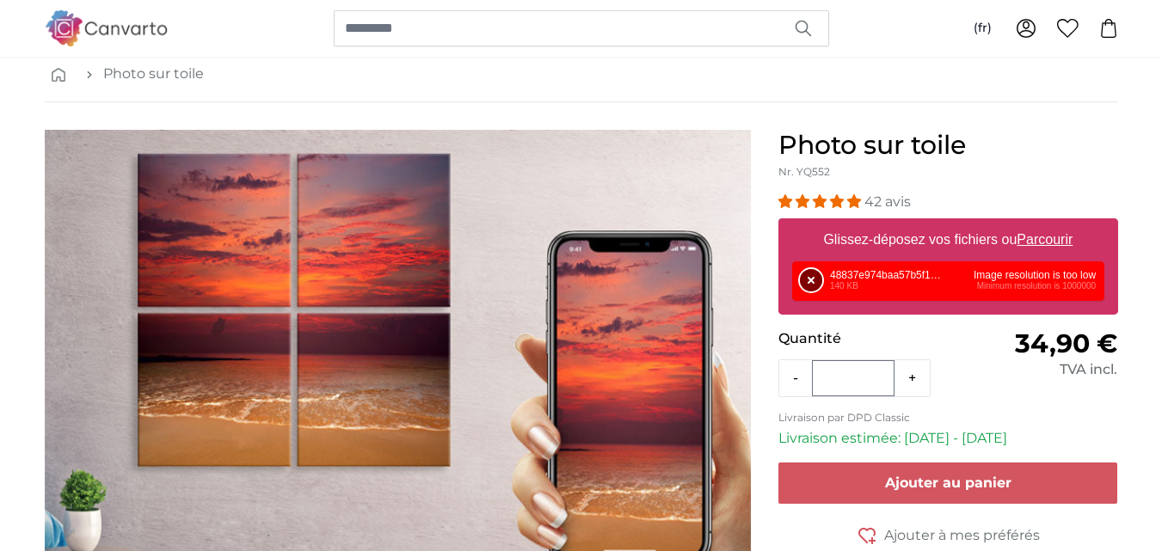 This screenshot has width=1162, height=551. Describe the element at coordinates (948, 483) in the screenshot. I see `span: Ajouter au panier` at that location.